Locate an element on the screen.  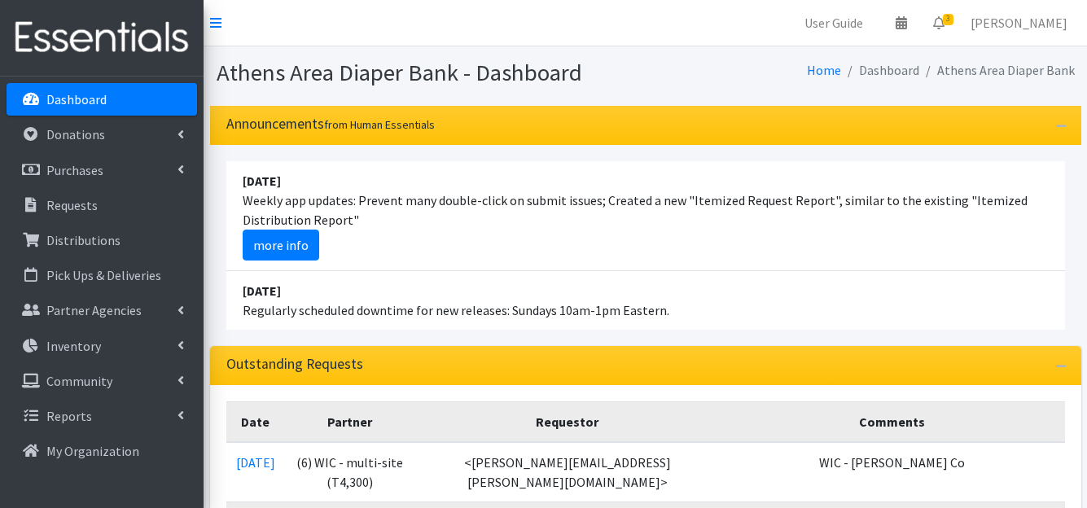
a: Inventory is located at coordinates (102, 346).